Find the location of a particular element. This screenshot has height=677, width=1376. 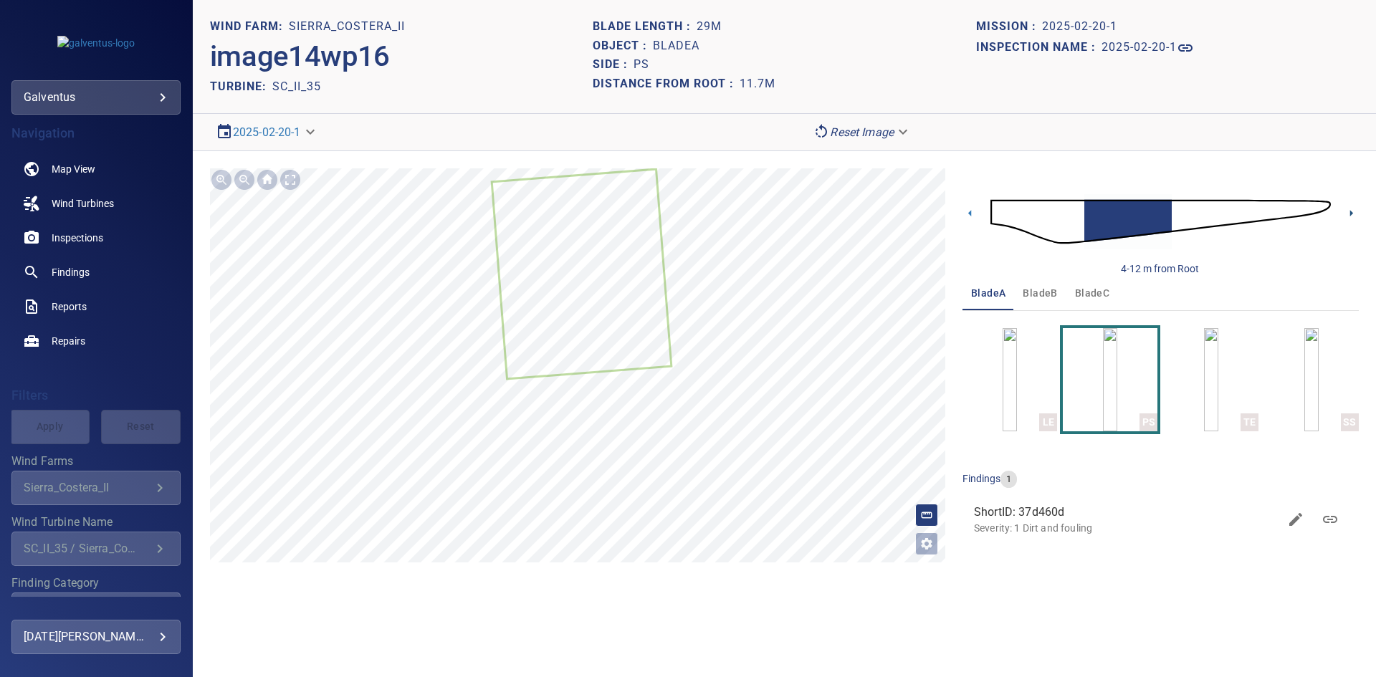

h4: Navigation is located at coordinates (96, 133).